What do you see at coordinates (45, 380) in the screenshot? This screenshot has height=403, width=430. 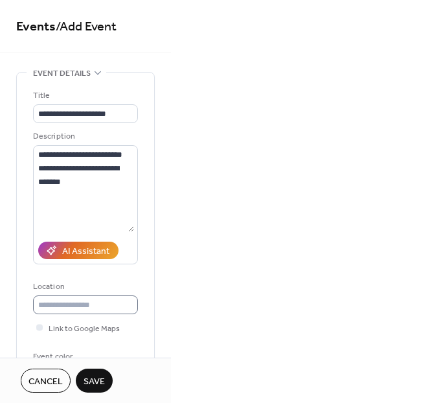 I see `button: Cancel` at bounding box center [45, 380].